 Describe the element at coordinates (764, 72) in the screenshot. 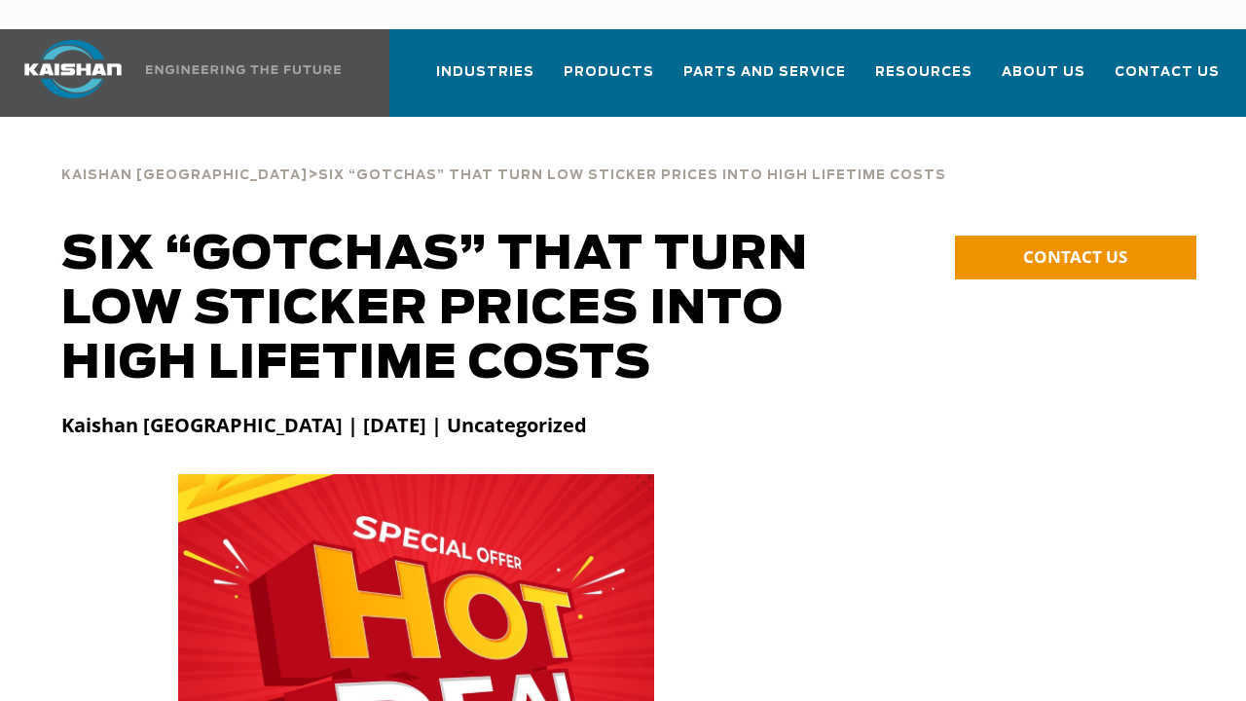

I see `span: Parts and Service` at that location.